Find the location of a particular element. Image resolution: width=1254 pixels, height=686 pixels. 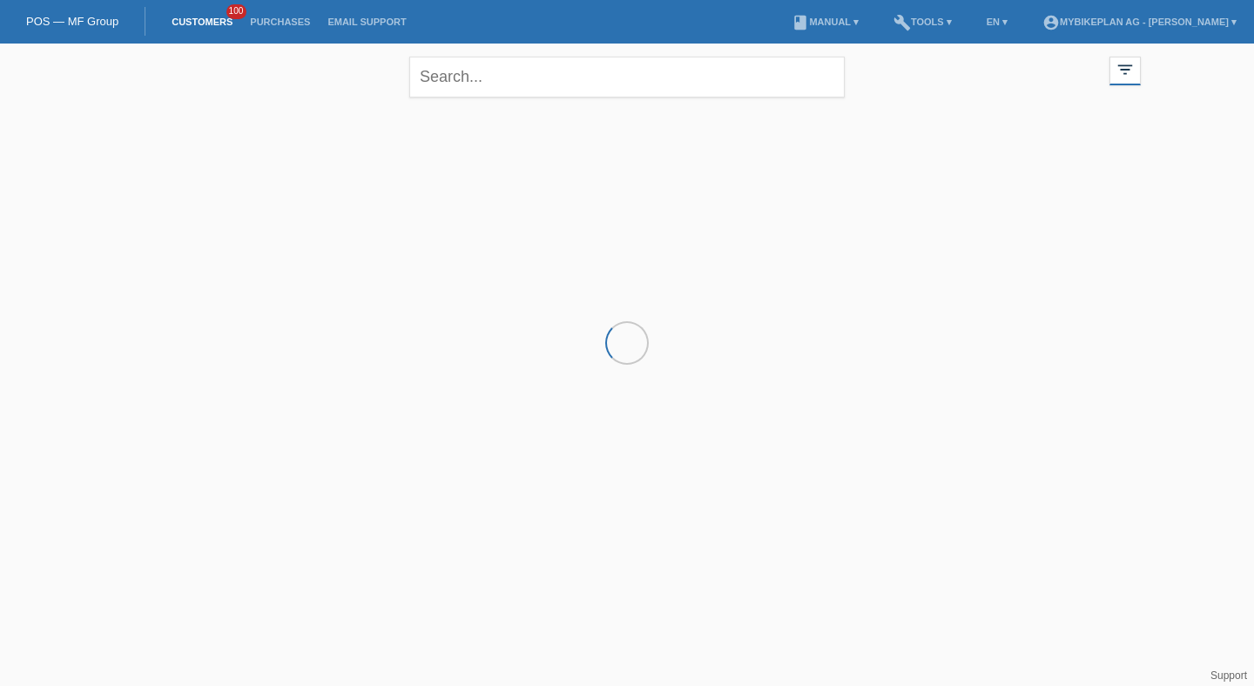

span: 100 is located at coordinates (237, 11).